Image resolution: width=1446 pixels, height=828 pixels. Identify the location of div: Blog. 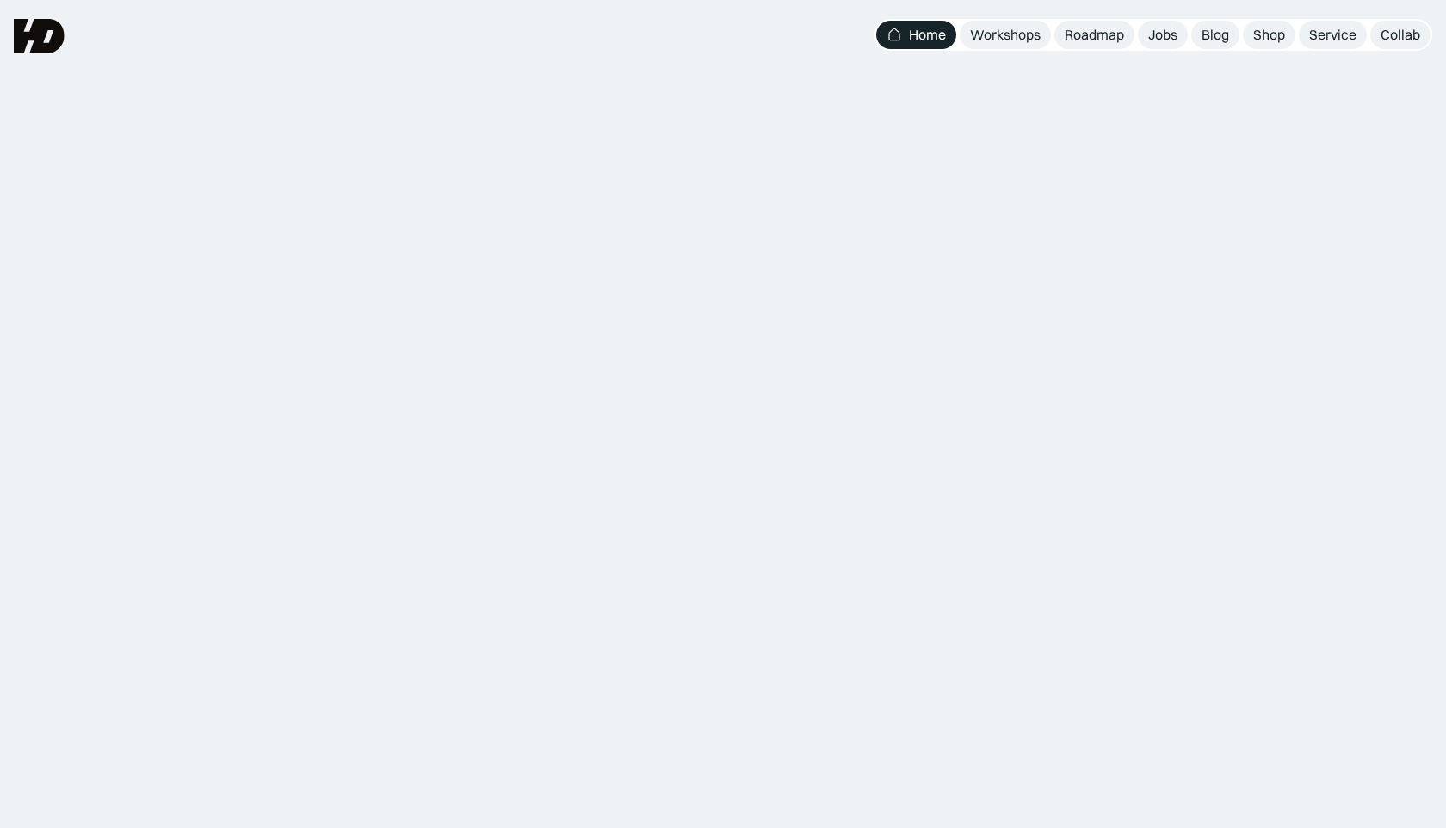
(1215, 34).